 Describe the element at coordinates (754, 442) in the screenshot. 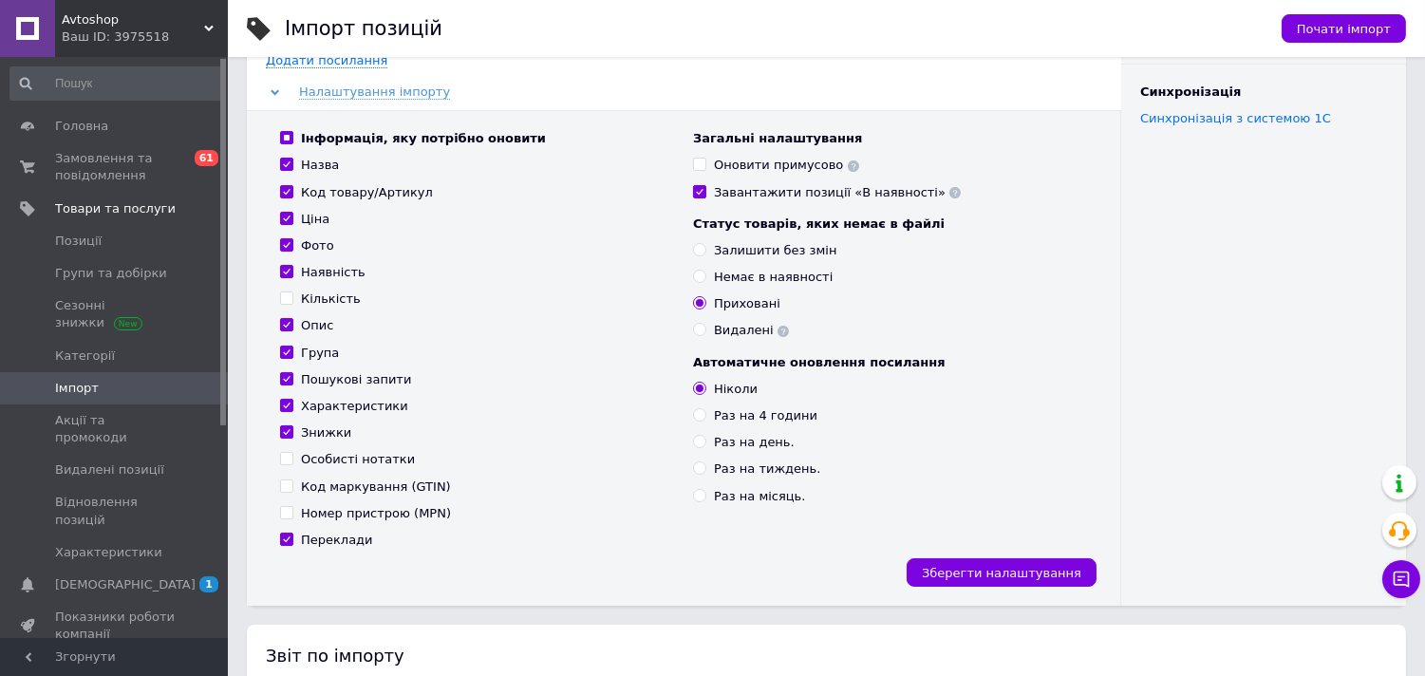

I see `div: Раз на день.` at that location.